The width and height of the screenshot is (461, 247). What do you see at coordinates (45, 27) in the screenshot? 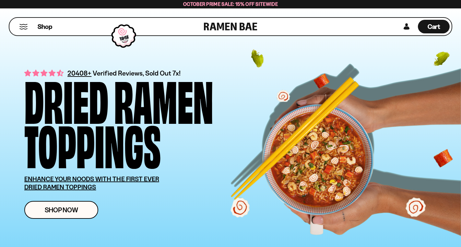
I see `a: Shop` at bounding box center [45, 27].